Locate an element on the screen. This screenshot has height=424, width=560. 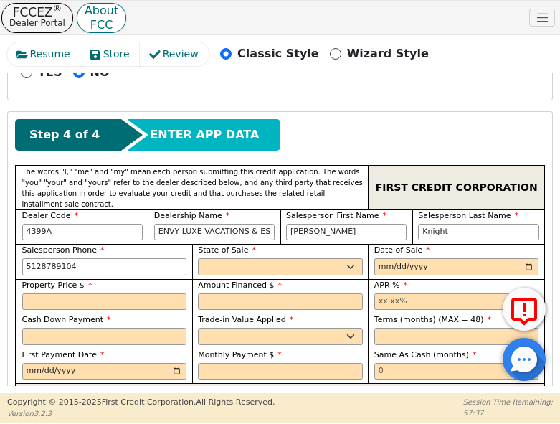
button: Review is located at coordinates (174, 54).